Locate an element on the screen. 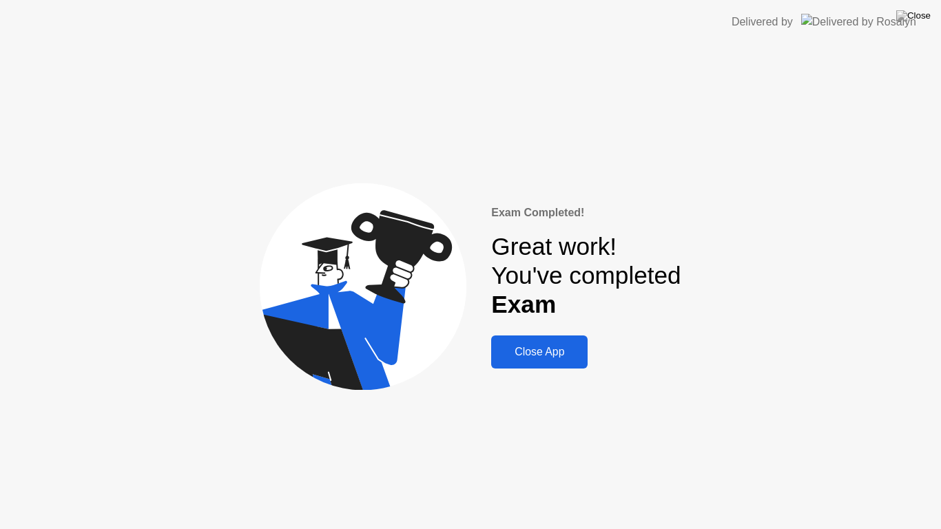  div: Delivered by is located at coordinates (762, 22).